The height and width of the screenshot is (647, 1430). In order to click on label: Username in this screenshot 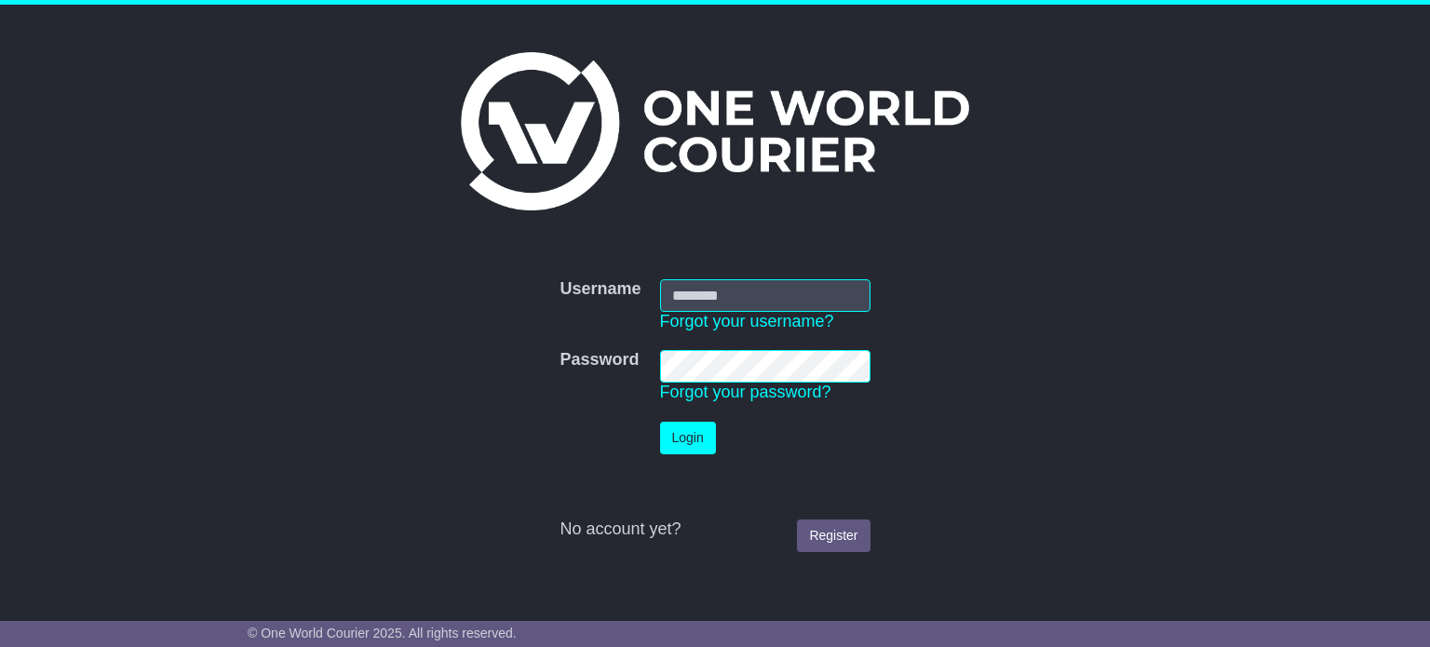, I will do `click(599, 289)`.